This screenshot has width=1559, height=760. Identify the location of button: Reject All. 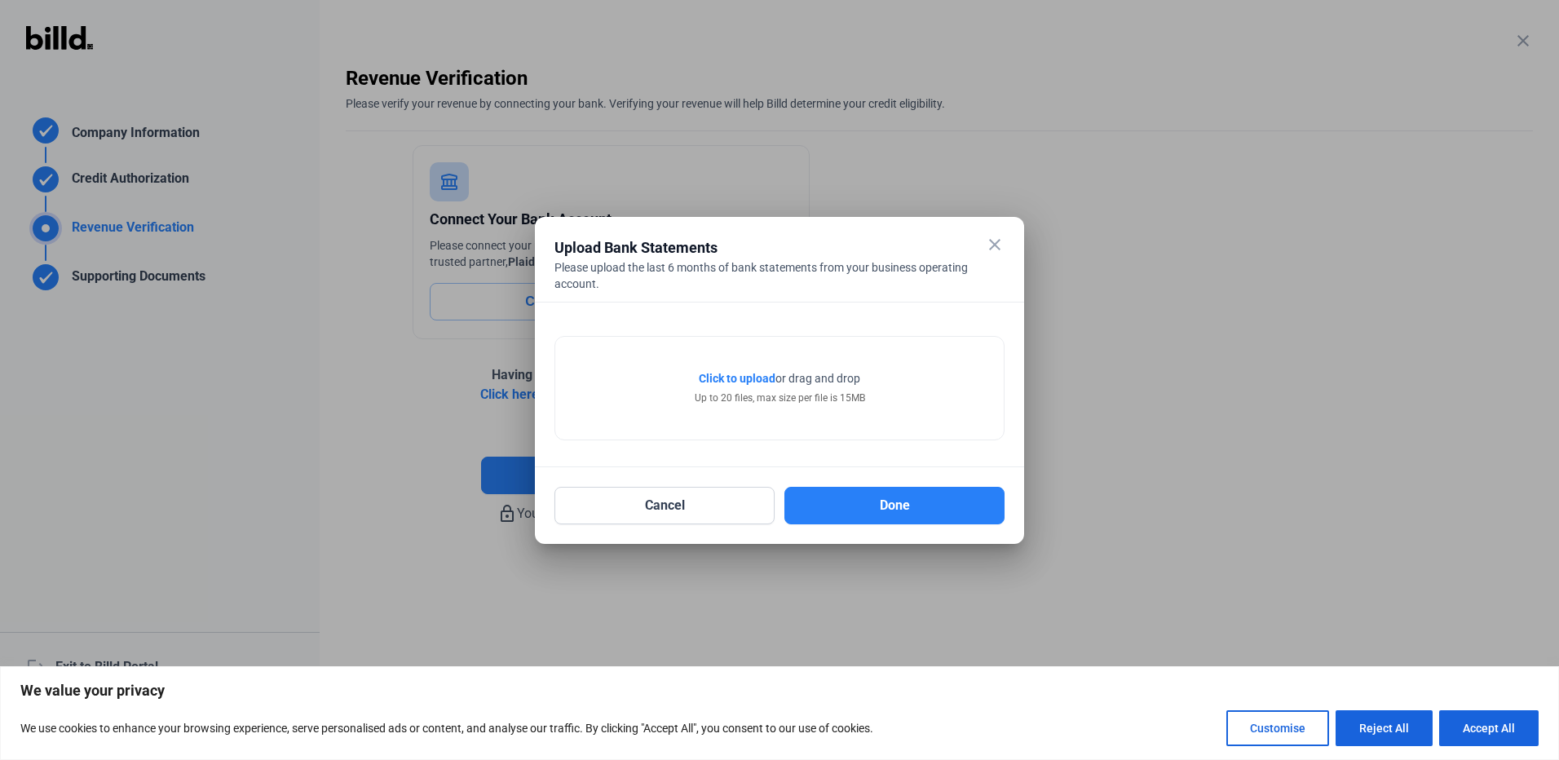
(1384, 728).